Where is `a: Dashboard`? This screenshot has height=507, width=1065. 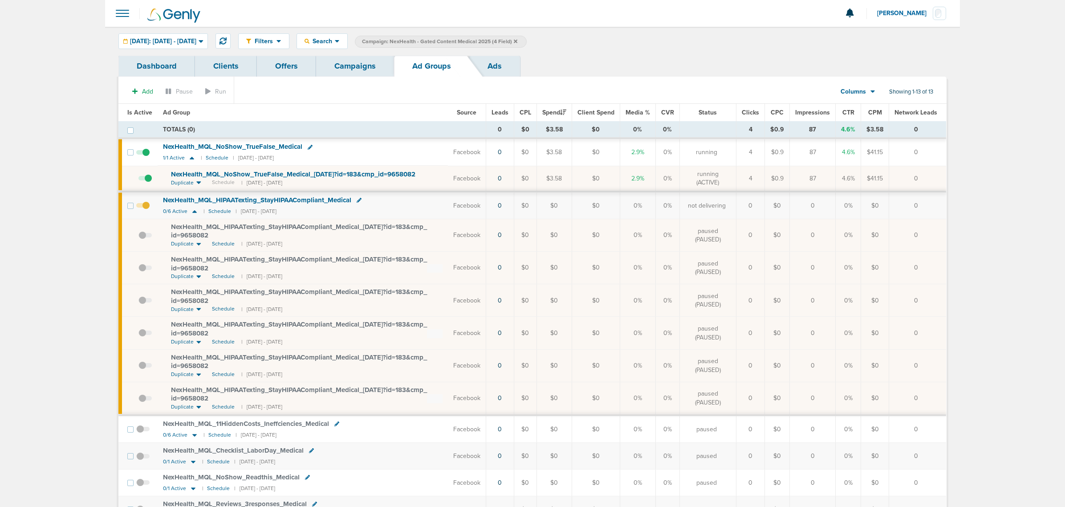
a: Dashboard is located at coordinates (157, 66).